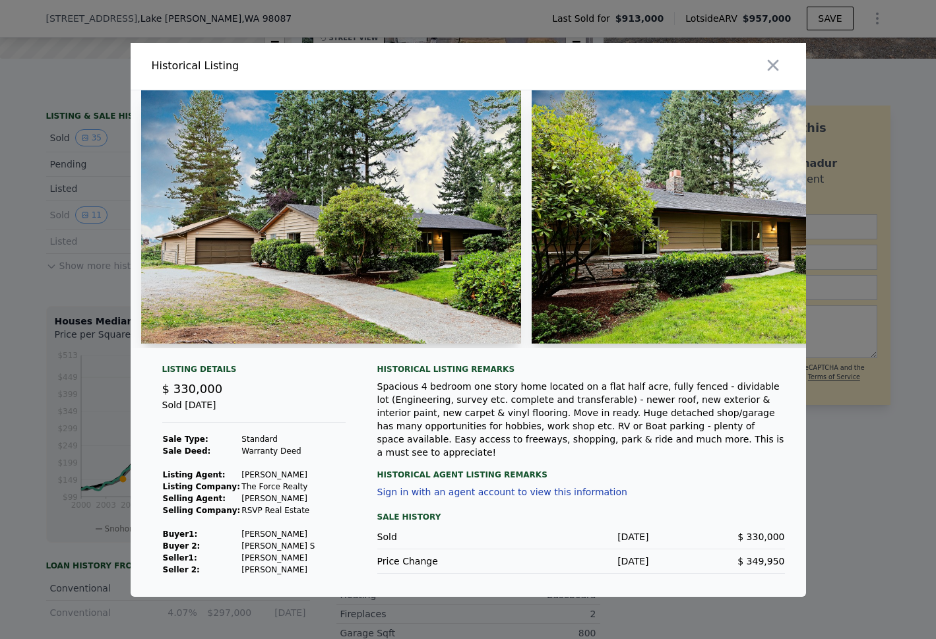 The height and width of the screenshot is (639, 936). Describe the element at coordinates (278, 487) in the screenshot. I see `td: The Force Realty` at that location.